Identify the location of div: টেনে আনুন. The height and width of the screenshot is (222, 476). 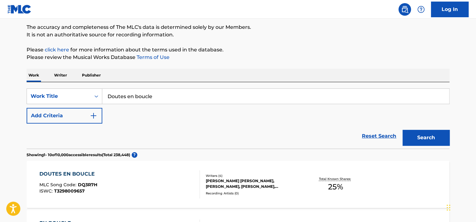
(449, 207).